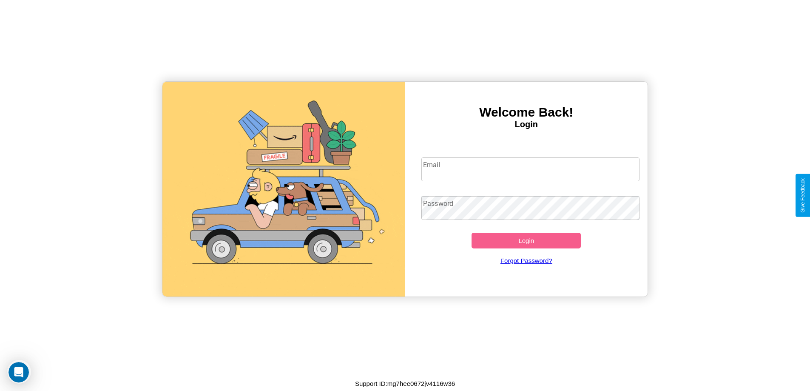 The image size is (810, 391). I want to click on img: gif, so click(284, 189).